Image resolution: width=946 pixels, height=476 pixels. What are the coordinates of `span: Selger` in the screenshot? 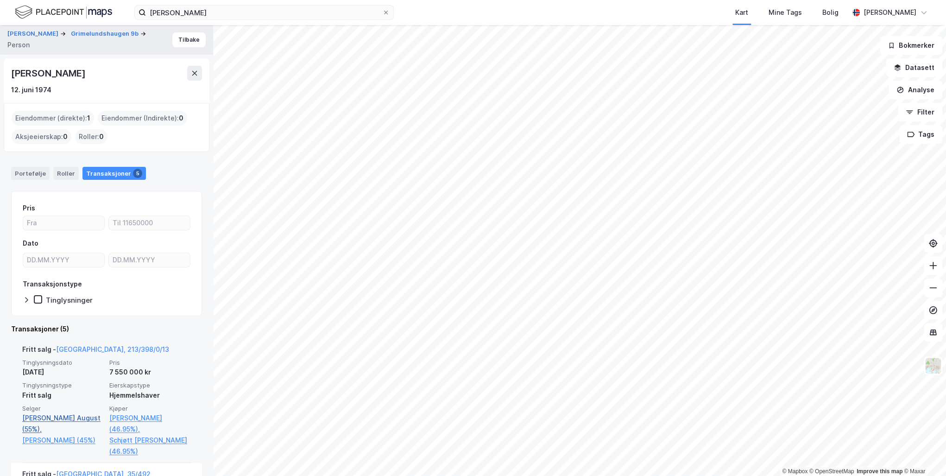 It's located at (63, 408).